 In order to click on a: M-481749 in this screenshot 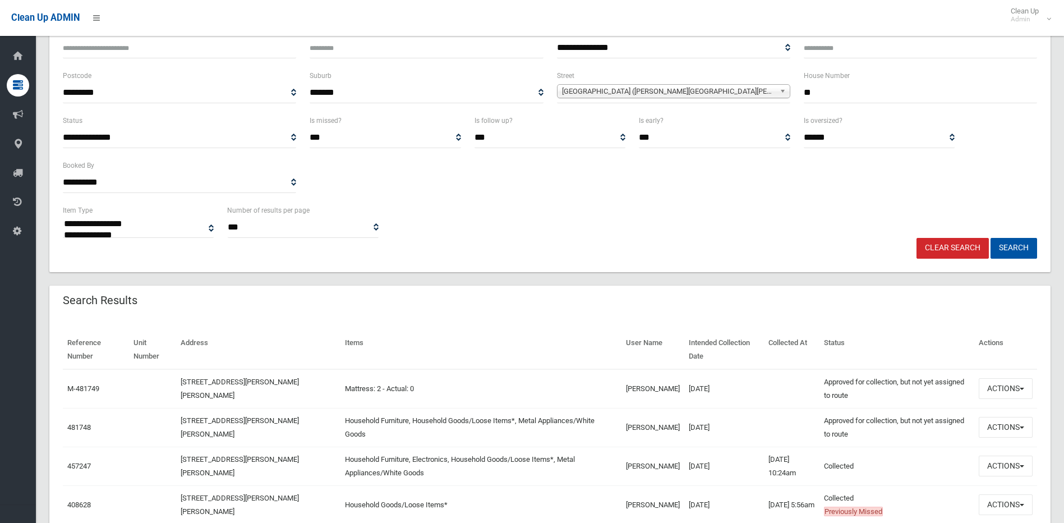, I will do `click(83, 388)`.